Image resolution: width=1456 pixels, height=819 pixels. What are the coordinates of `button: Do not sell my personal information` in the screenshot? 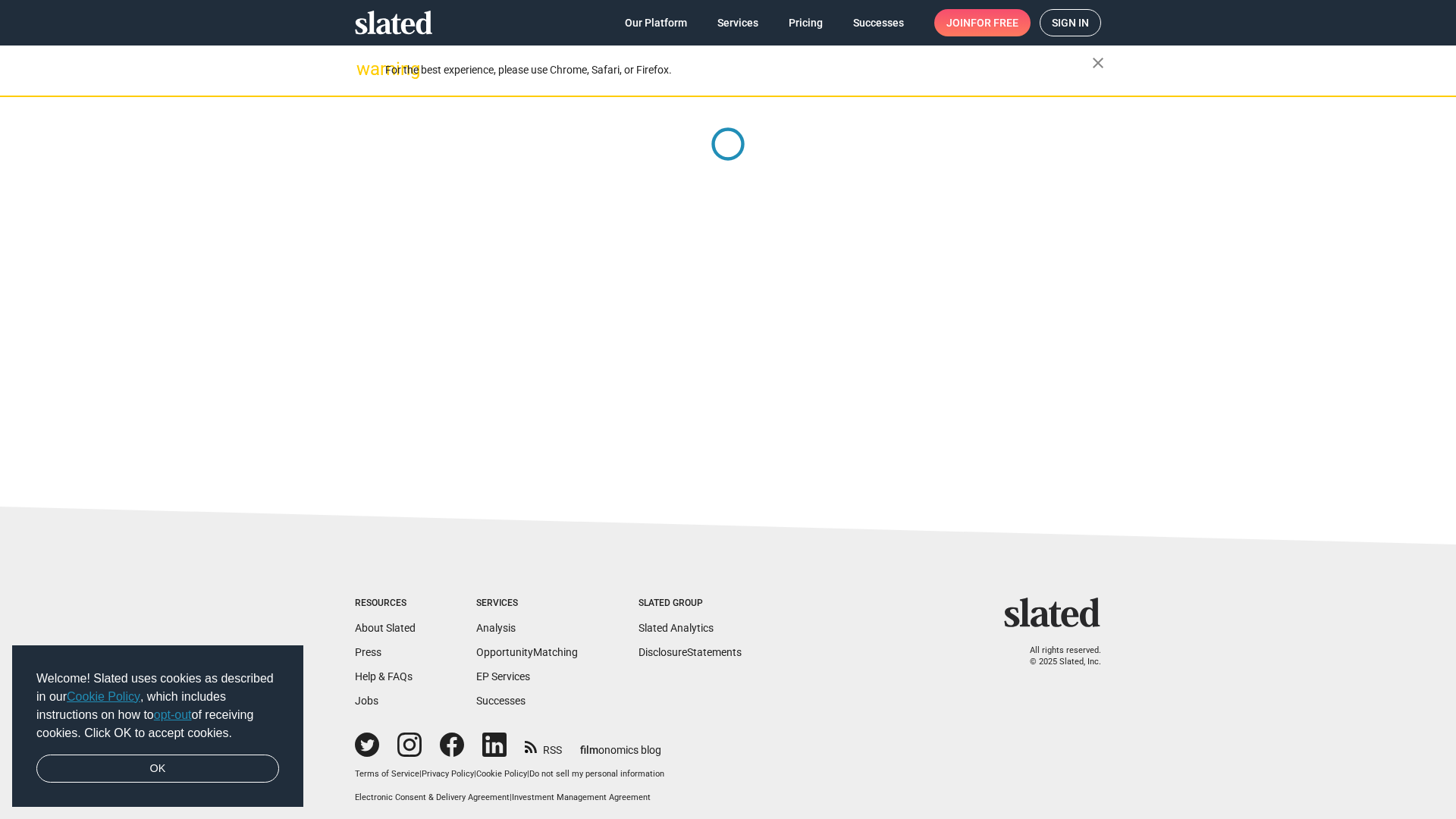 It's located at (597, 774).